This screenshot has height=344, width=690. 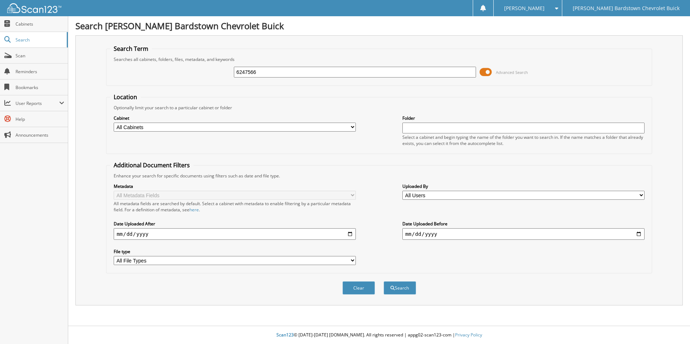 I want to click on a: Privacy Policy, so click(x=469, y=335).